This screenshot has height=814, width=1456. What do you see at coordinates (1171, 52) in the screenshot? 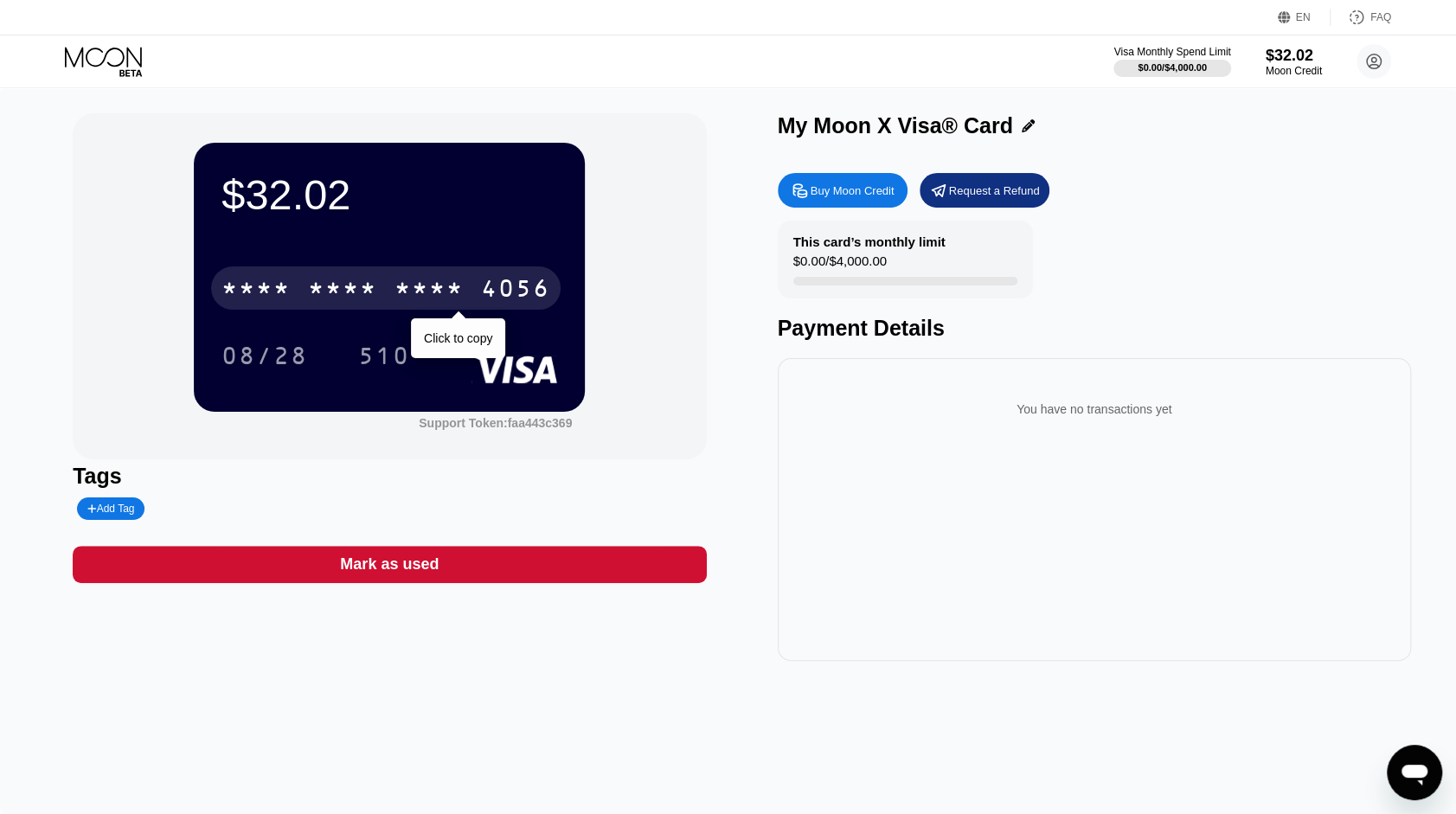
I see `div: Visa Monthly Spend Limit` at bounding box center [1171, 52].